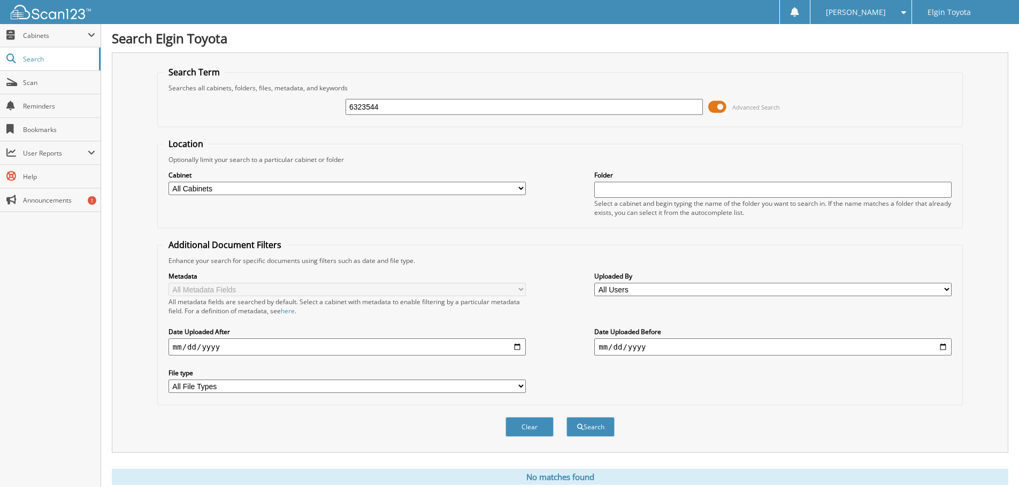 This screenshot has height=487, width=1019. What do you see at coordinates (92, 201) in the screenshot?
I see `div: 1` at bounding box center [92, 201].